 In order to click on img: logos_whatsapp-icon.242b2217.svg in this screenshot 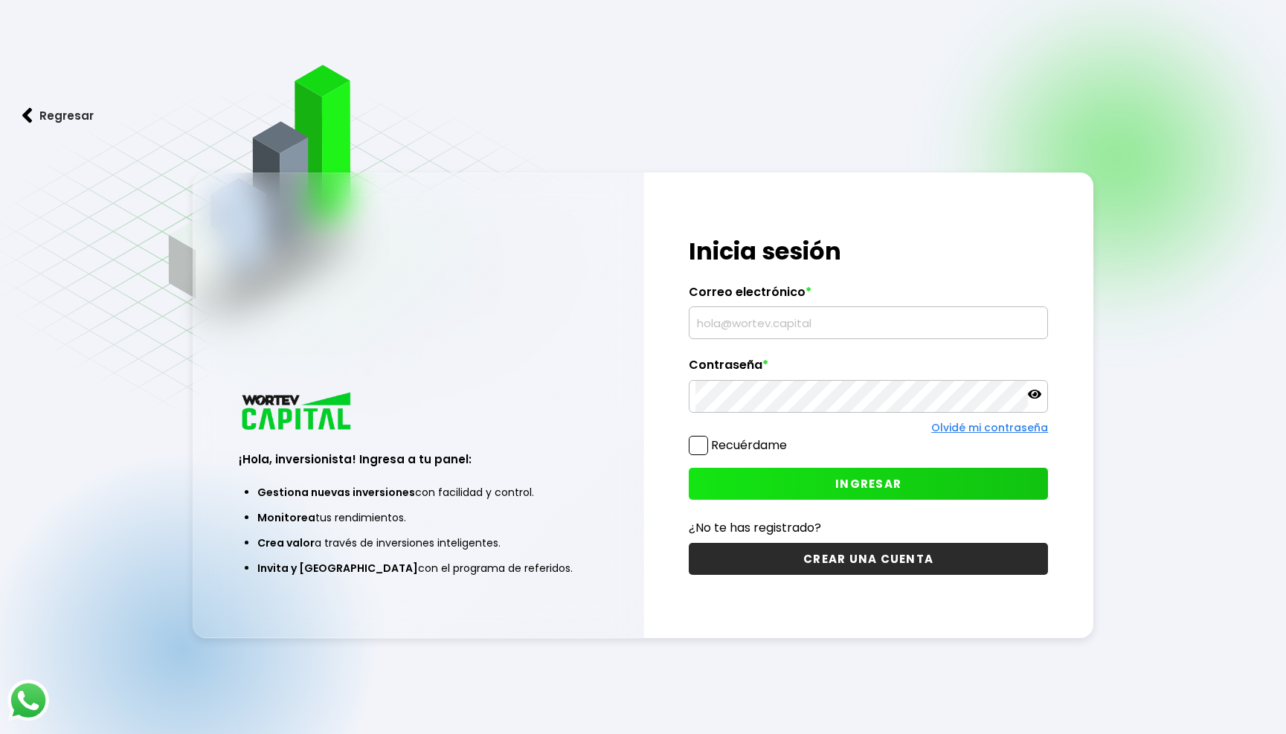, I will do `click(28, 701)`.